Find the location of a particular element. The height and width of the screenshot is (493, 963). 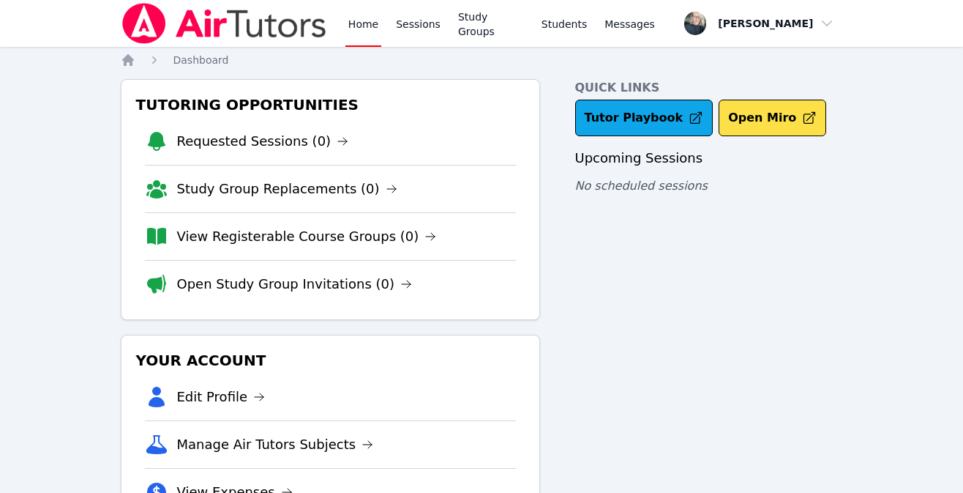

a: Open Study Group Invitations (0) is located at coordinates (295, 284).